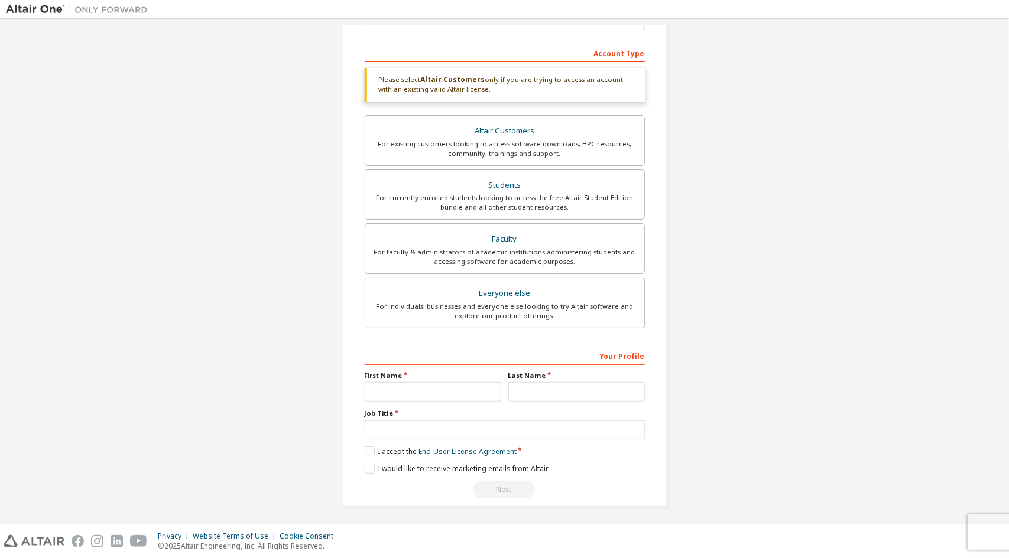 This screenshot has height=558, width=1009. What do you see at coordinates (97, 541) in the screenshot?
I see `img: instagram.svg` at bounding box center [97, 541].